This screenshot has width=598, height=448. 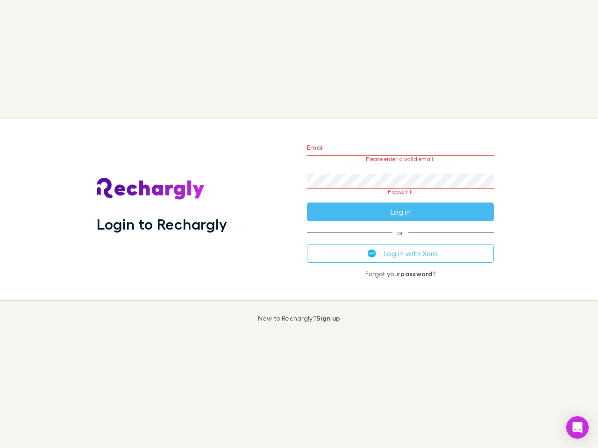 I want to click on p: Please enter a valid email., so click(x=400, y=159).